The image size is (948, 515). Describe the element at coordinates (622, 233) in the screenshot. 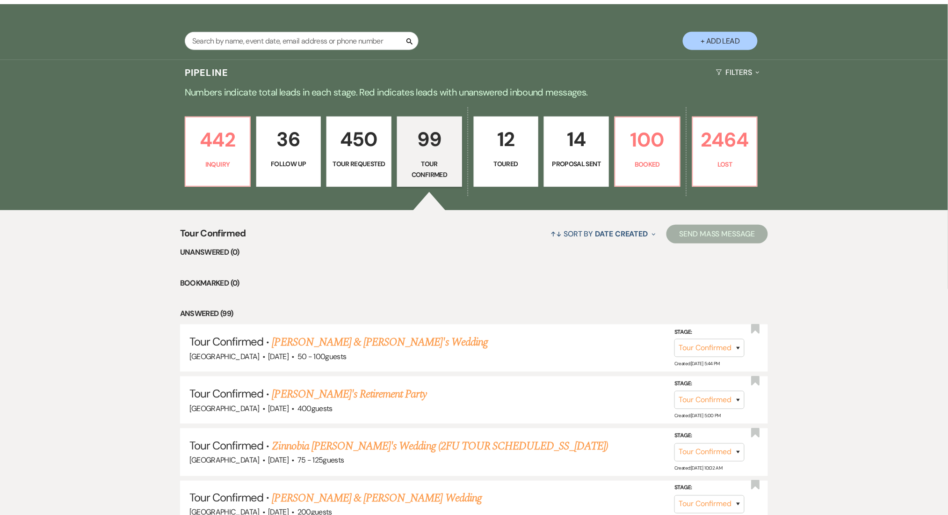

I see `span: Date Created` at that location.